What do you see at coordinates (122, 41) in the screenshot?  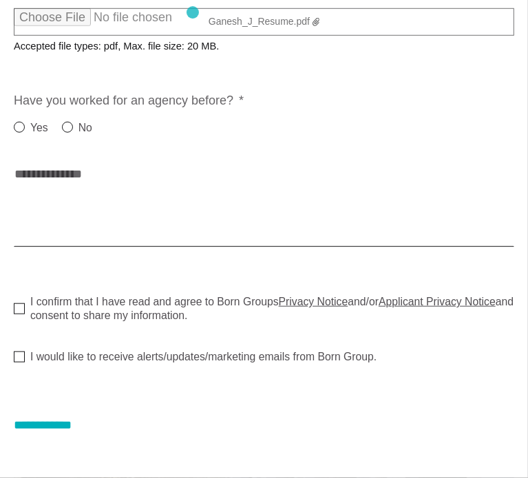 I see `span: Accepted file types: pdf, Max. file size: 20 MB.` at bounding box center [122, 41].